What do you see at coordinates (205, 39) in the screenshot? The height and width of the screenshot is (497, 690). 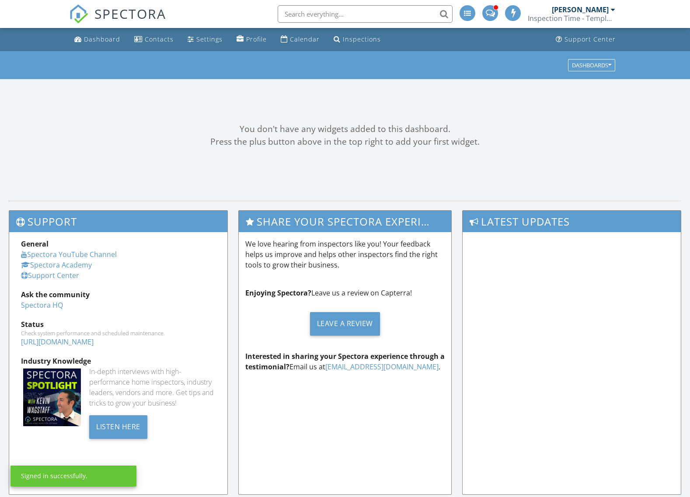 I see `a: Settings` at bounding box center [205, 39].